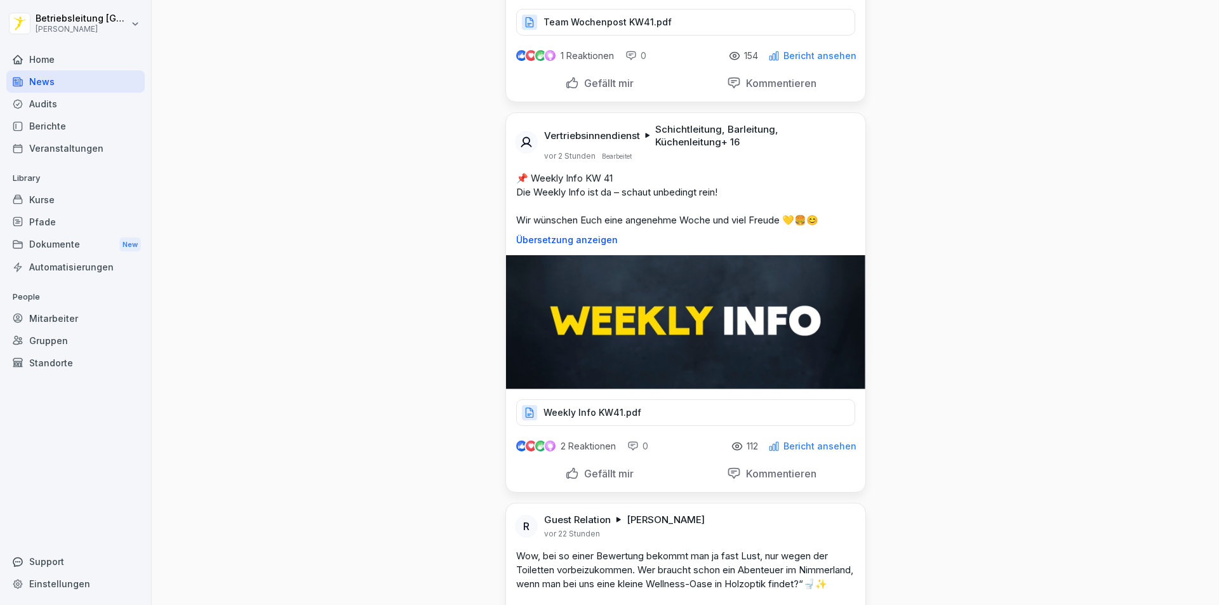 The width and height of the screenshot is (1219, 605). Describe the element at coordinates (76, 126) in the screenshot. I see `a: Berichte` at that location.